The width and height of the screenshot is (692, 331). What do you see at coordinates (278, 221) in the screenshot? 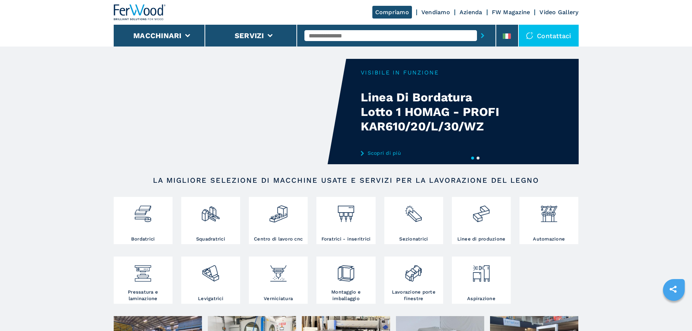
I see `a: Centro di lavoro cnc` at bounding box center [278, 221].